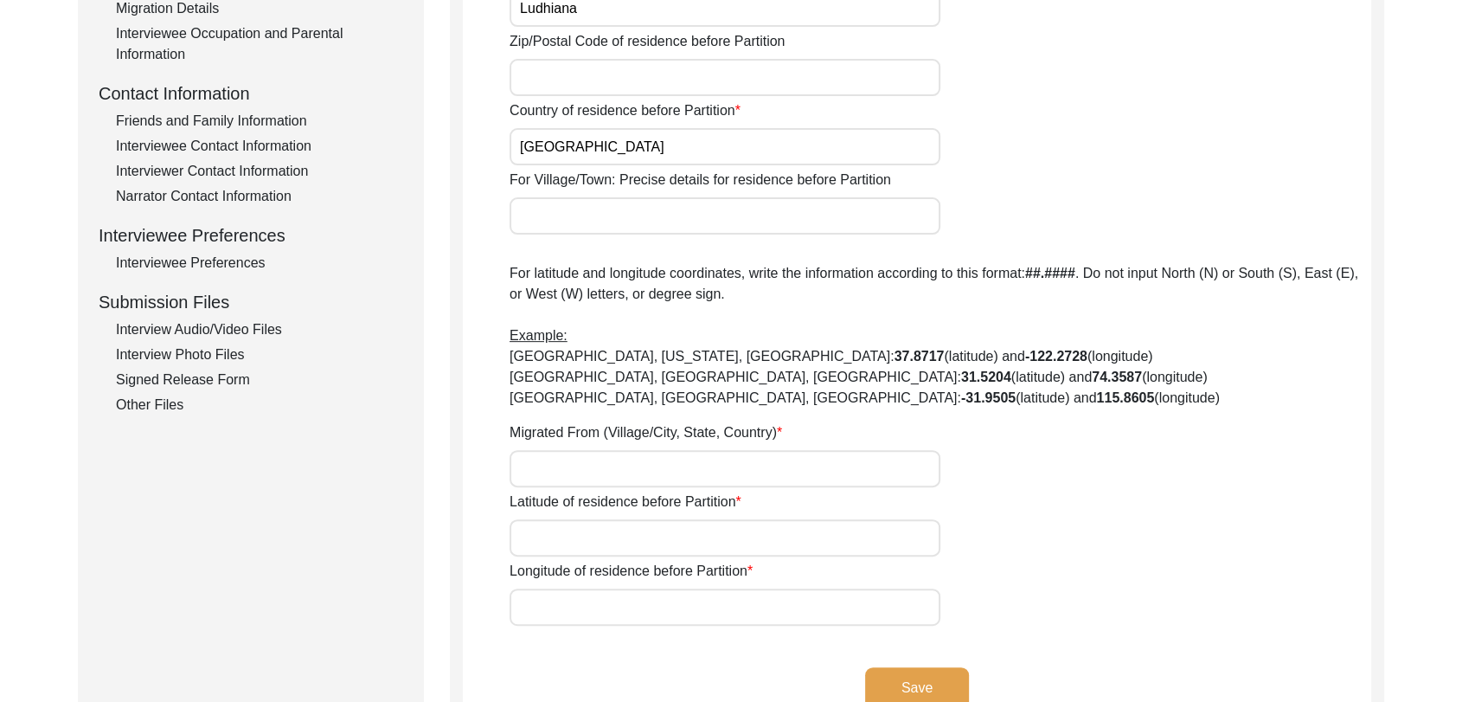 Image resolution: width=1462 pixels, height=702 pixels. I want to click on b: -31.9505, so click(988, 397).